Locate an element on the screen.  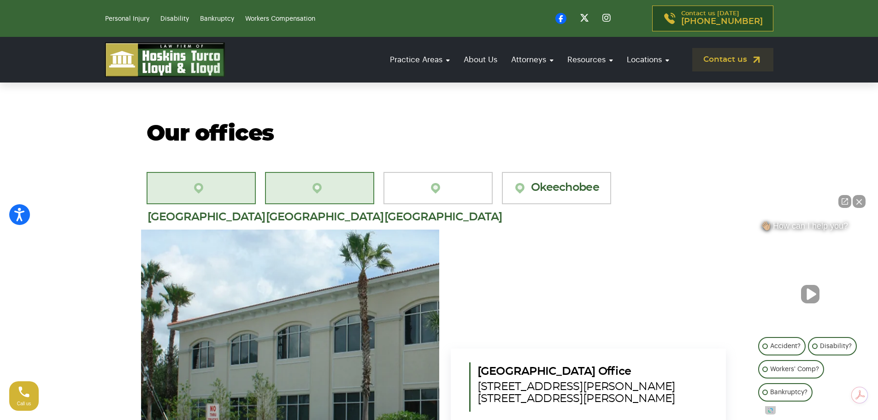
a: Attorneys is located at coordinates (532, 59).